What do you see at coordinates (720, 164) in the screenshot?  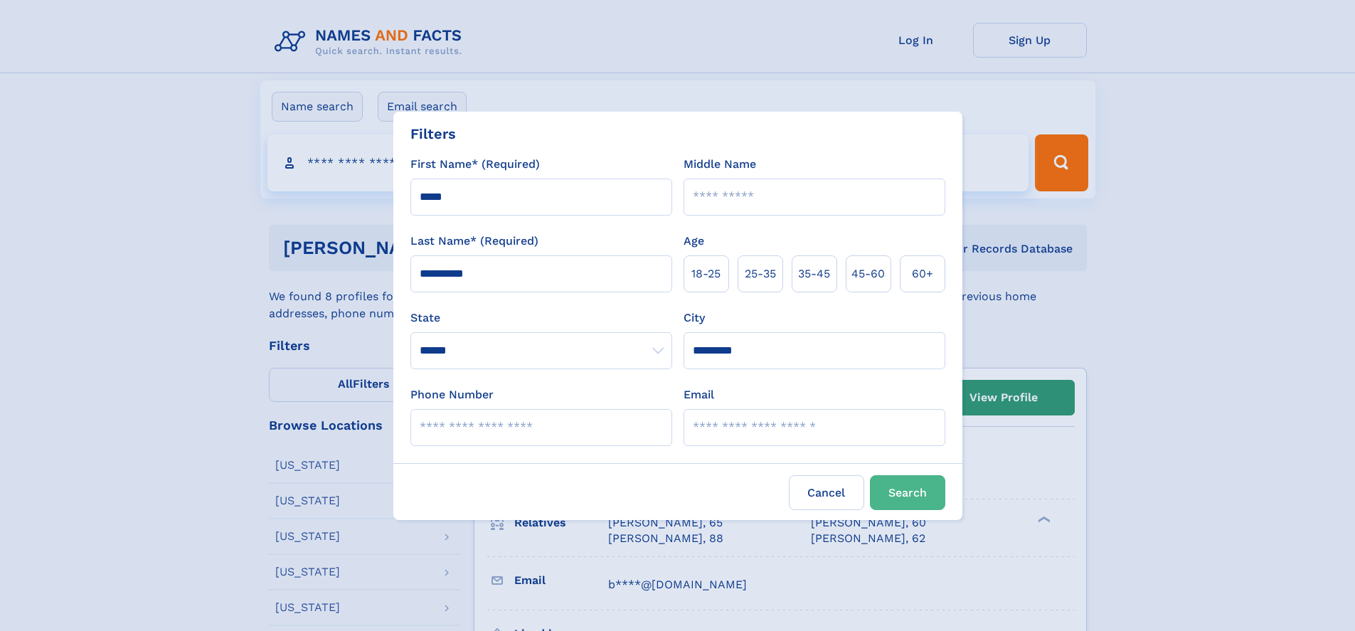 I see `label: Middle Name` at bounding box center [720, 164].